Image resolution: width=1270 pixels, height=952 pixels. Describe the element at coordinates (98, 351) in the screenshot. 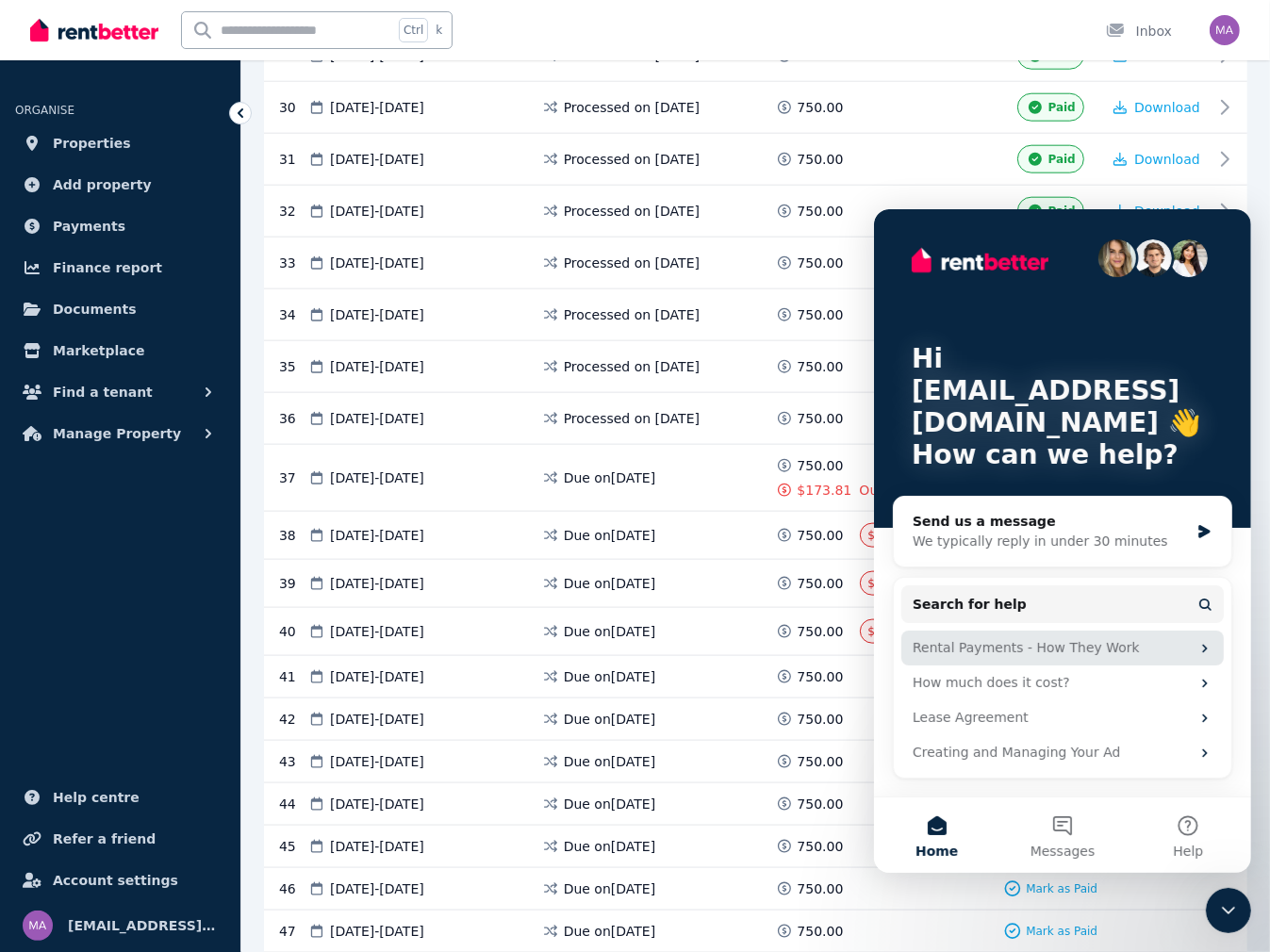

I see `span: Marketplace` at that location.